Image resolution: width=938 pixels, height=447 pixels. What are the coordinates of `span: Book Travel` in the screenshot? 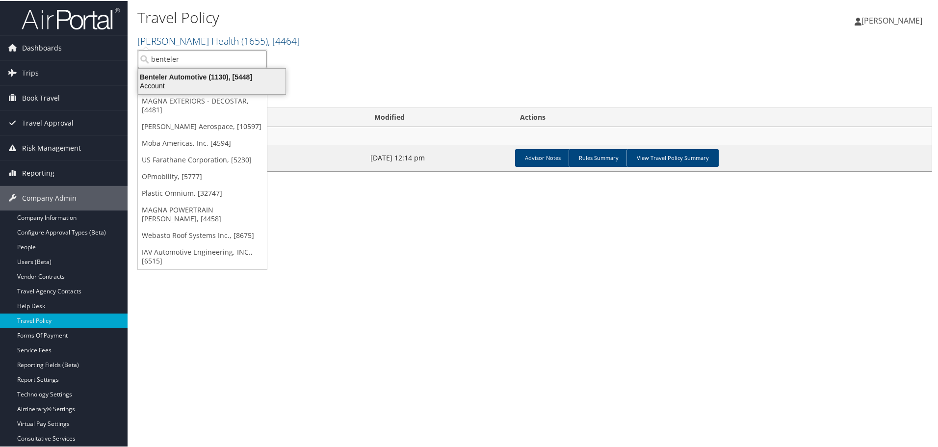 It's located at (41, 97).